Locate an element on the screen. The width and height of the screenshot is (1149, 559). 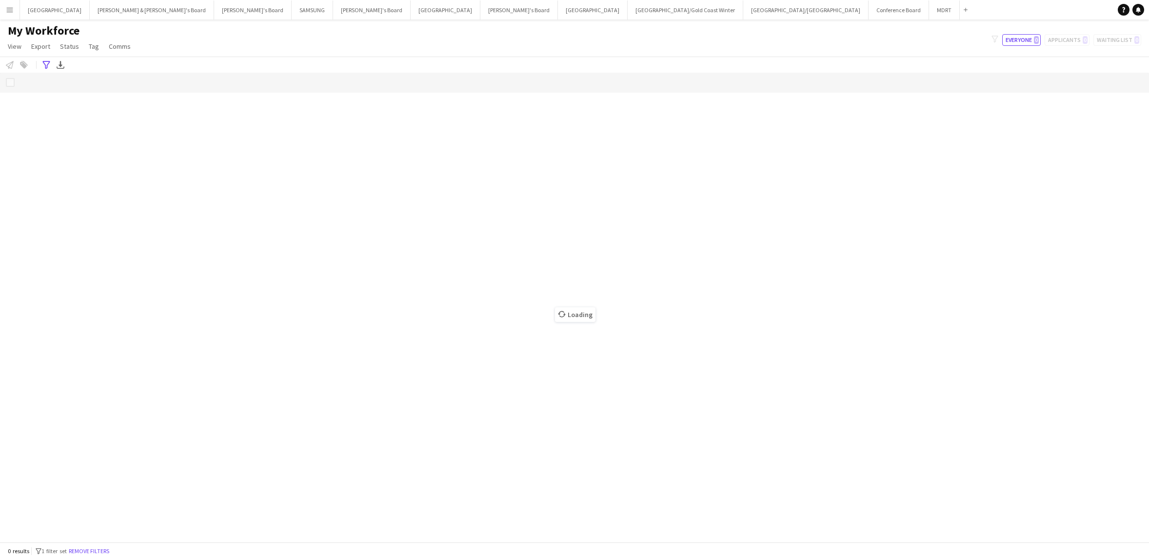
span: Comms is located at coordinates (119, 46).